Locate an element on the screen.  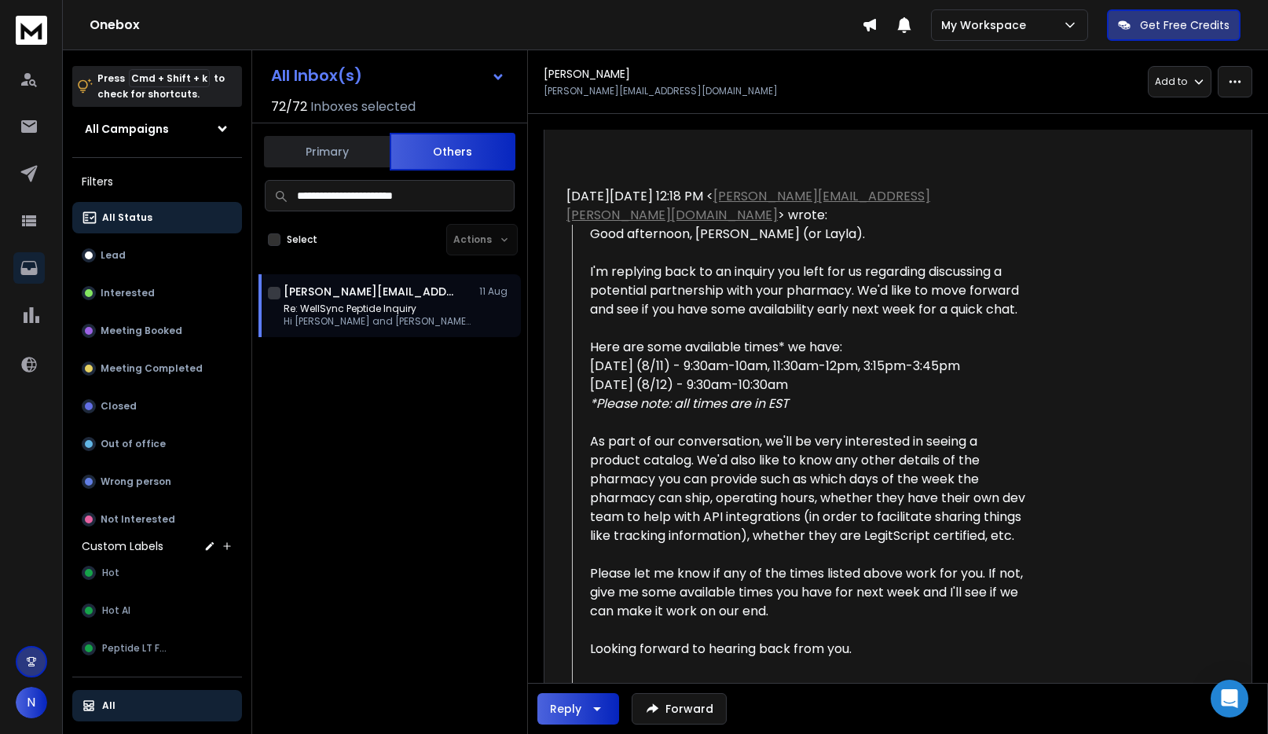
button: Wrong person is located at coordinates (157, 482).